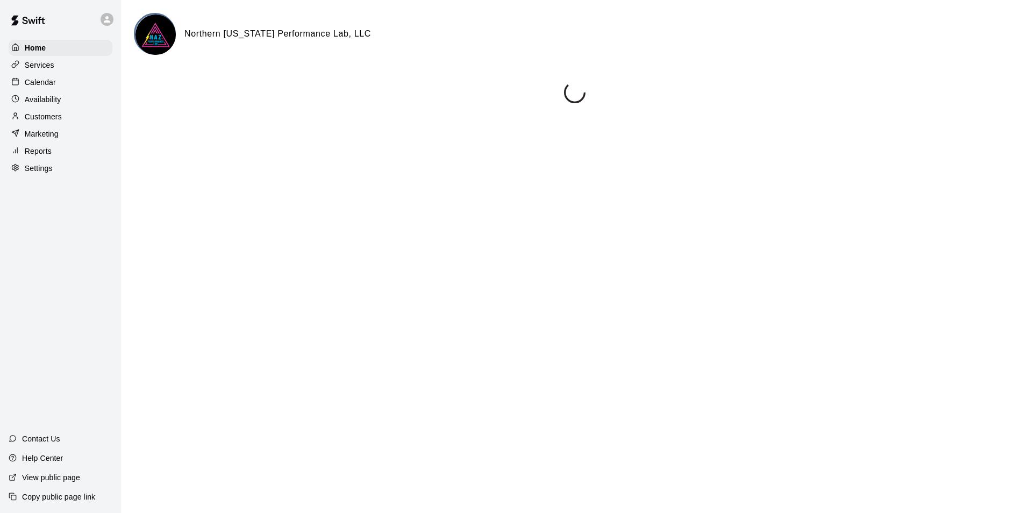 The image size is (1028, 513). I want to click on a: Customers, so click(60, 117).